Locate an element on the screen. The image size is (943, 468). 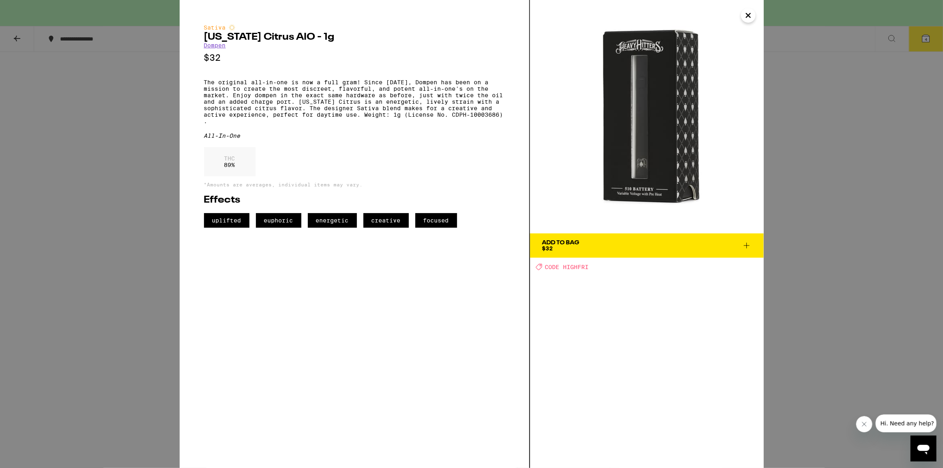
span: creative is located at coordinates (386, 221).